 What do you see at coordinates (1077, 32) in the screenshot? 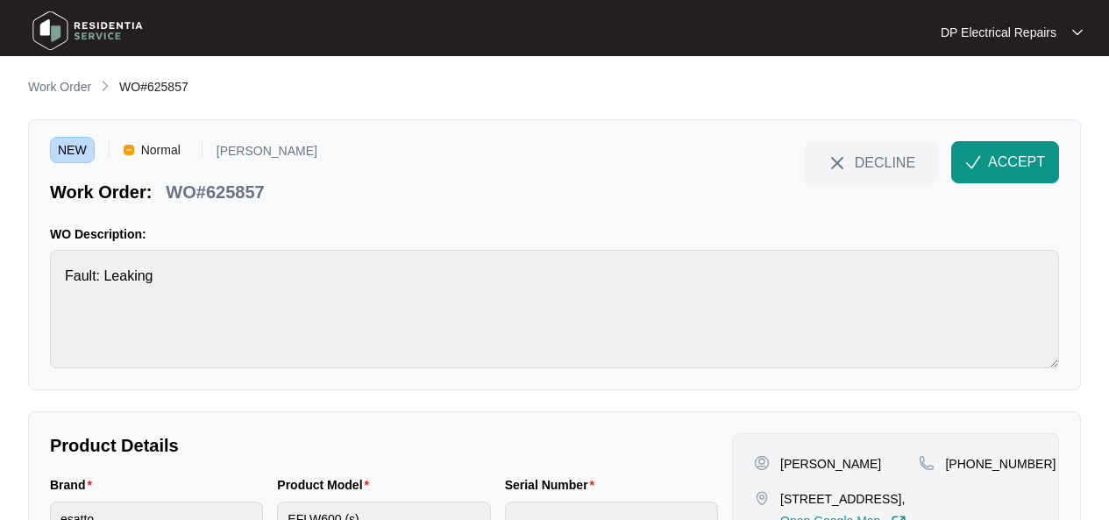
I see `img: dropdown arrow` at bounding box center [1077, 32].